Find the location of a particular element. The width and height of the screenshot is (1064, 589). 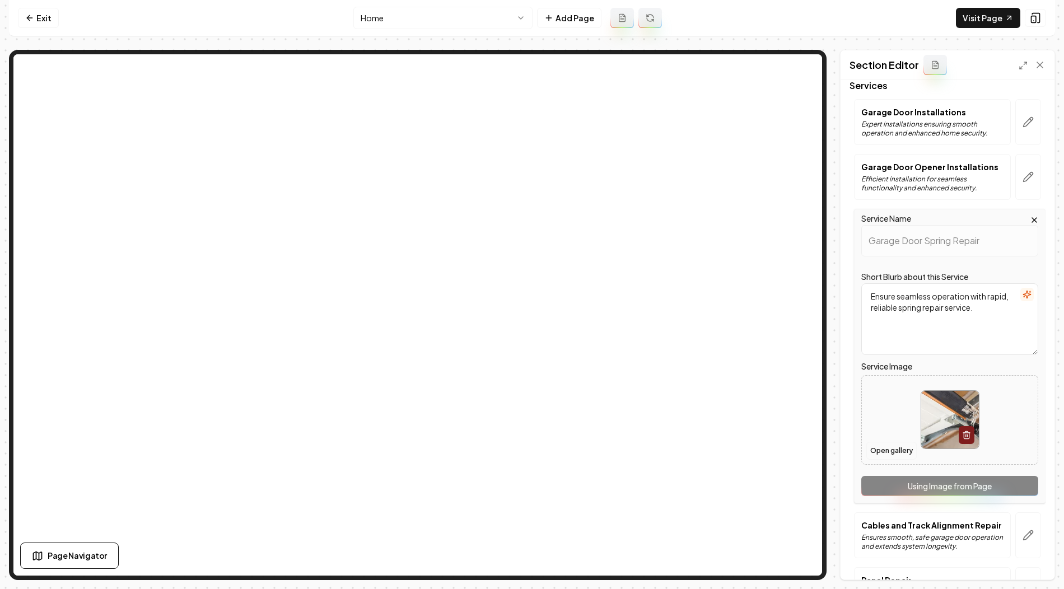

p: Efficient installation for seamless functionality and enhanced security. is located at coordinates (932, 184).